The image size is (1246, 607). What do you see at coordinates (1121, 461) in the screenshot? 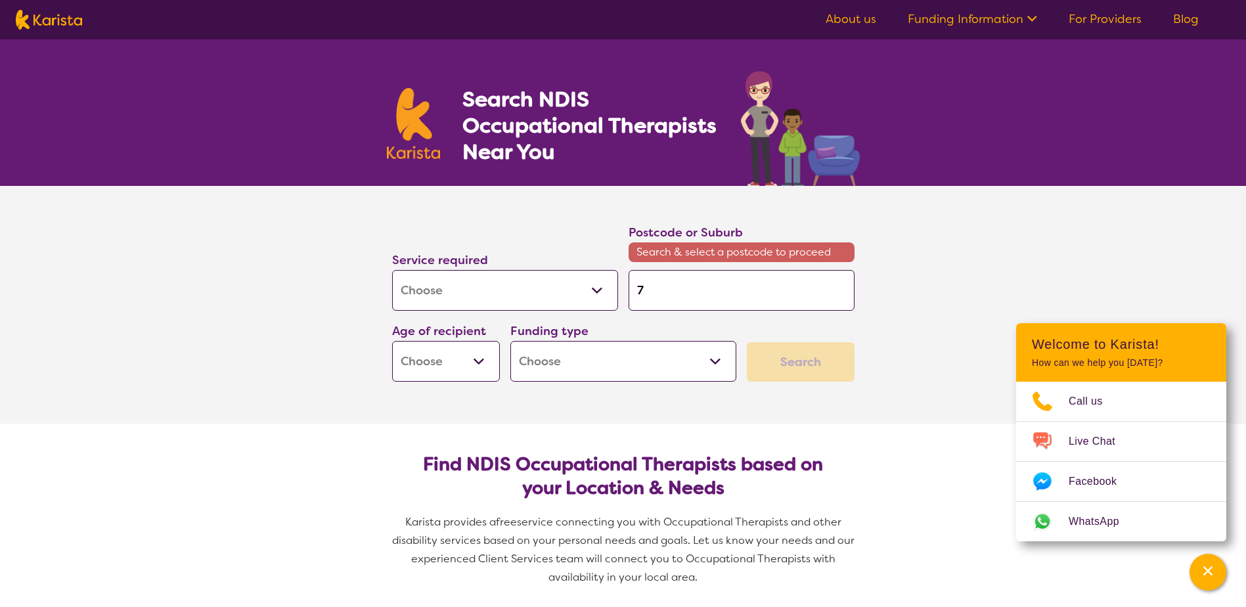
I see `ul: Choose channel` at bounding box center [1121, 461].